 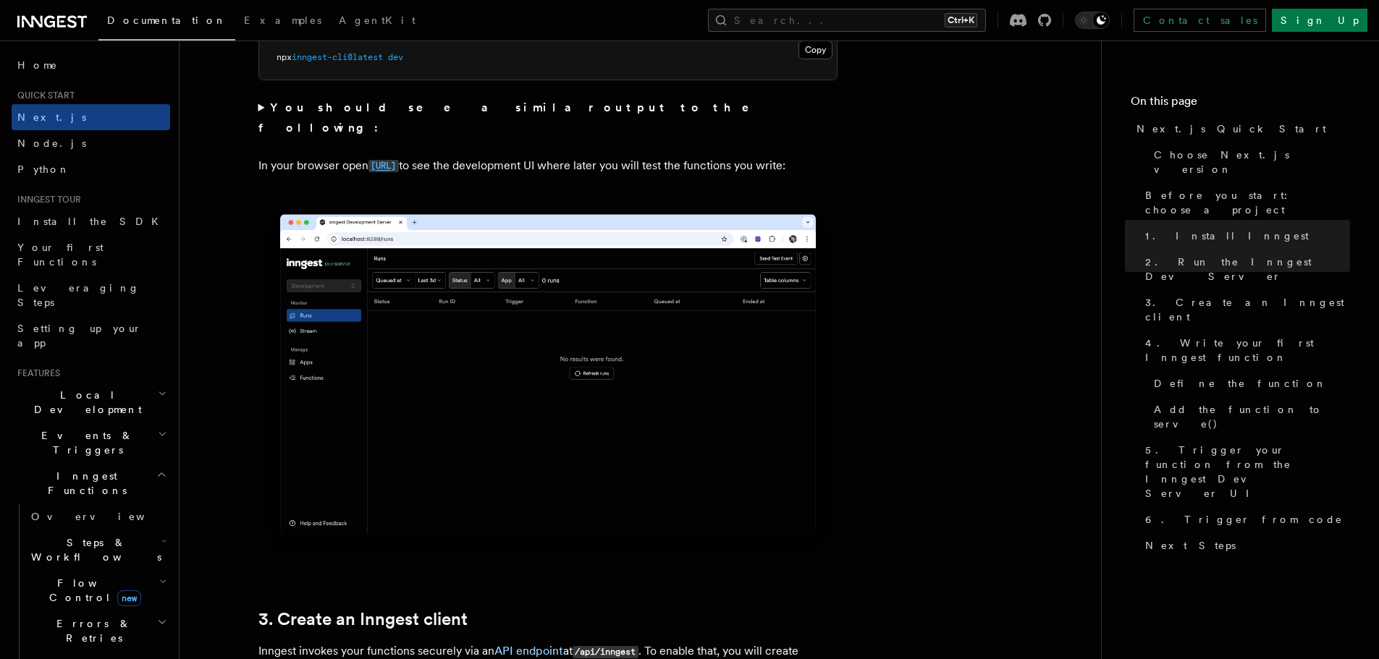 I want to click on button: Toggle dark mode, so click(x=1092, y=20).